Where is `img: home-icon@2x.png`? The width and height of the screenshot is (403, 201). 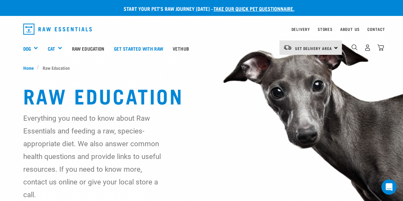 img: home-icon@2x.png is located at coordinates (381, 48).